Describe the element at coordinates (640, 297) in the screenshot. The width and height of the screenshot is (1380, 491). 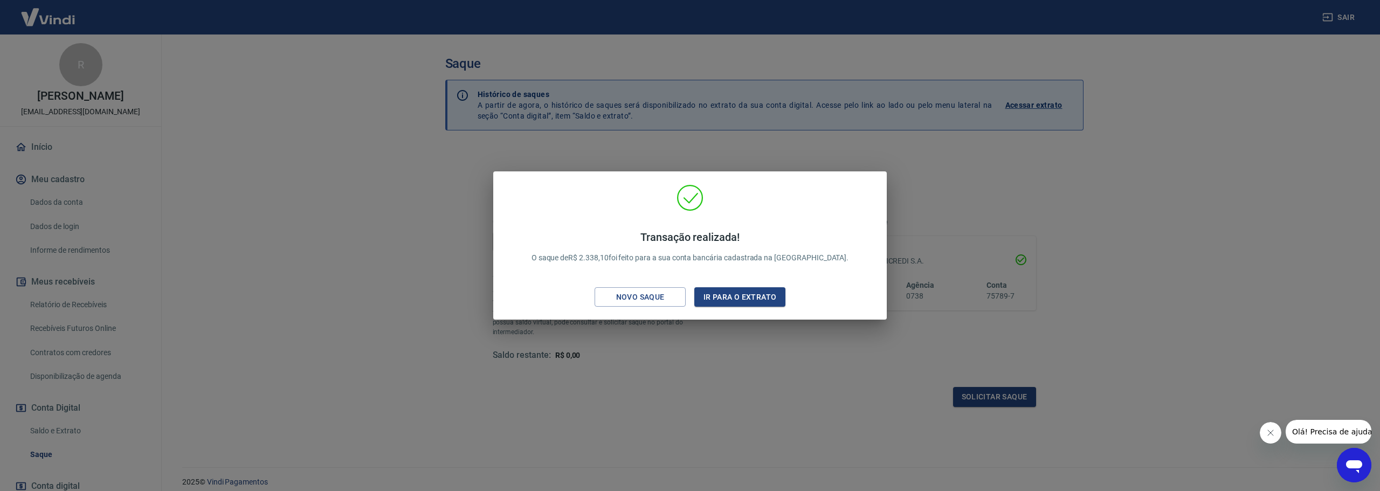
I see `button: Novo saque` at that location.